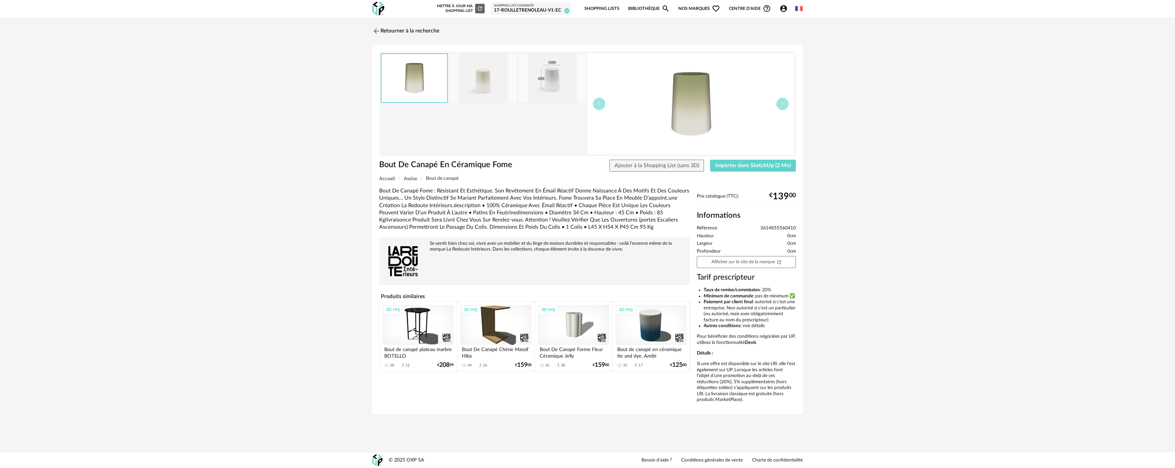 The width and height of the screenshot is (1175, 468). I want to click on span: Largeur, so click(705, 244).